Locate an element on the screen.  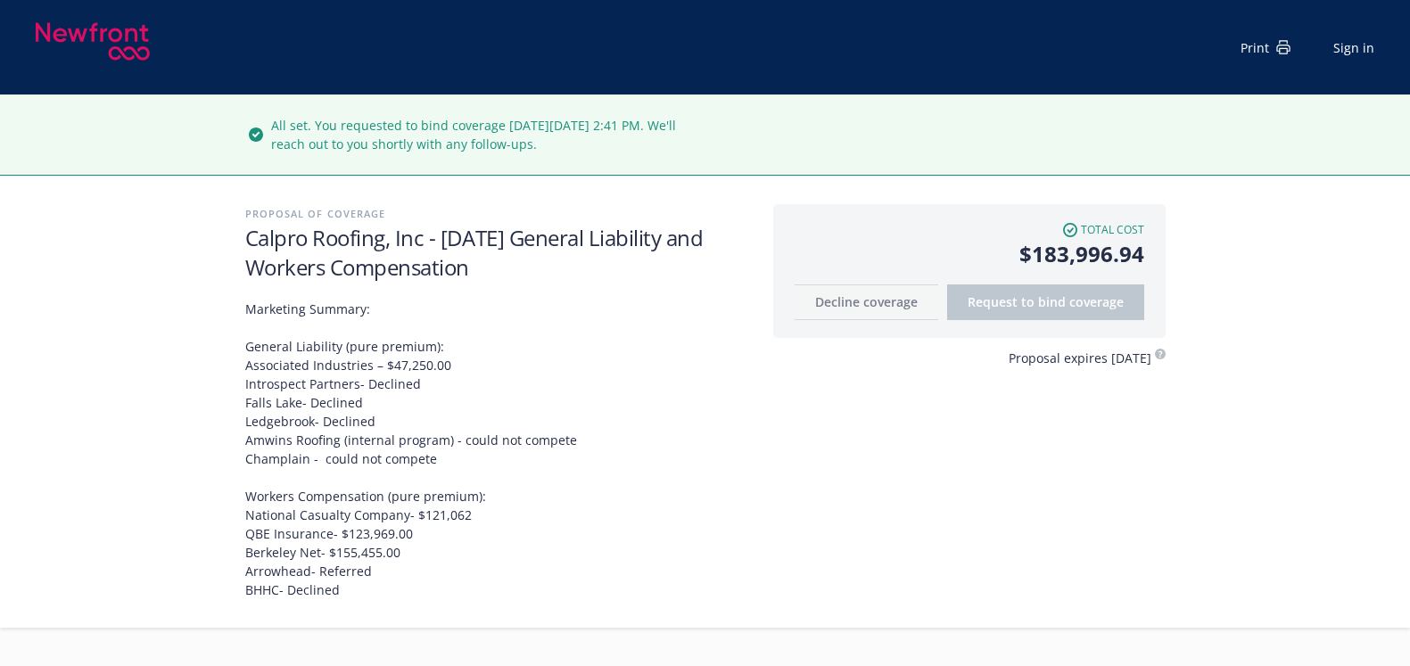
span: Request to bind is located at coordinates (1045, 301).